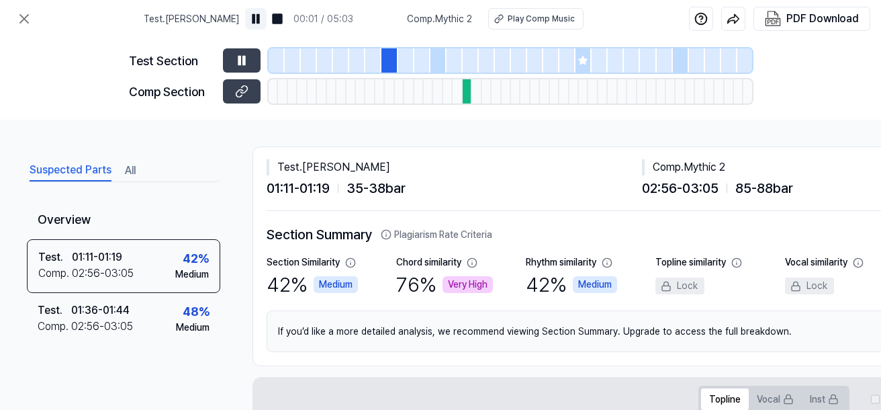 The height and width of the screenshot is (410, 881). What do you see at coordinates (97, 257) in the screenshot?
I see `div: 01:11 - 01:19` at bounding box center [97, 257].